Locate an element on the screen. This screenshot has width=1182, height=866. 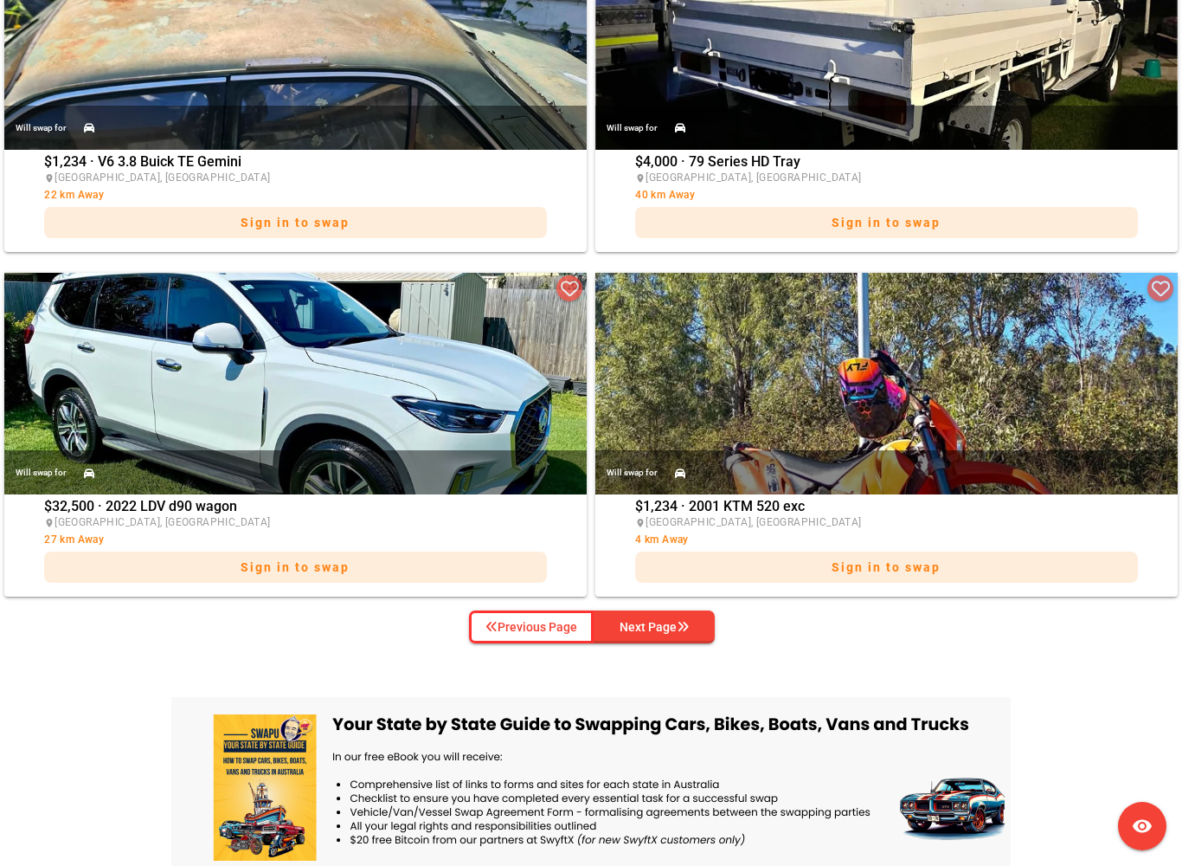
span: 27 km Away is located at coordinates (74, 539).